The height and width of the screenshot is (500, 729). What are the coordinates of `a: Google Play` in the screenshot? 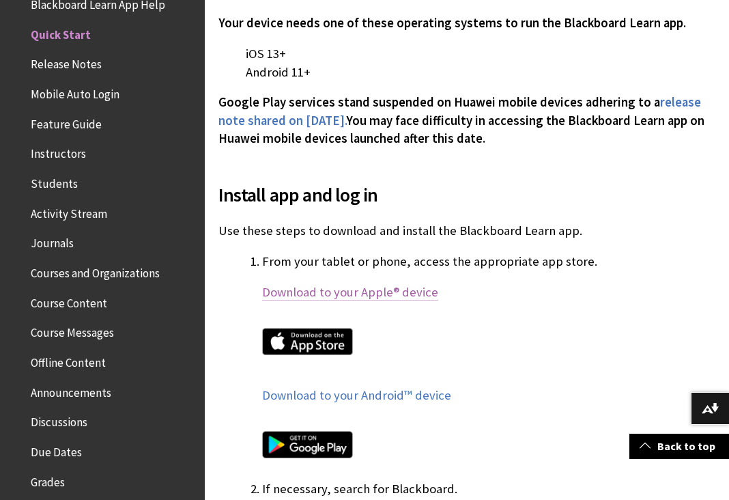 It's located at (489, 447).